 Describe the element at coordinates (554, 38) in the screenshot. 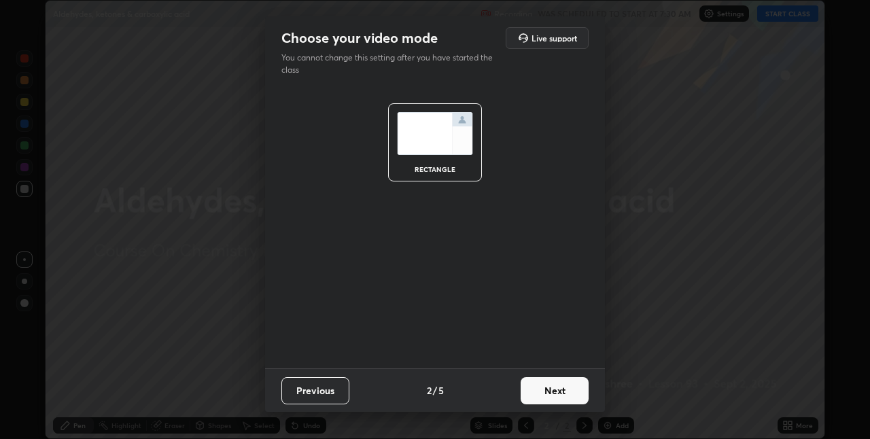

I see `h5: Live support` at that location.